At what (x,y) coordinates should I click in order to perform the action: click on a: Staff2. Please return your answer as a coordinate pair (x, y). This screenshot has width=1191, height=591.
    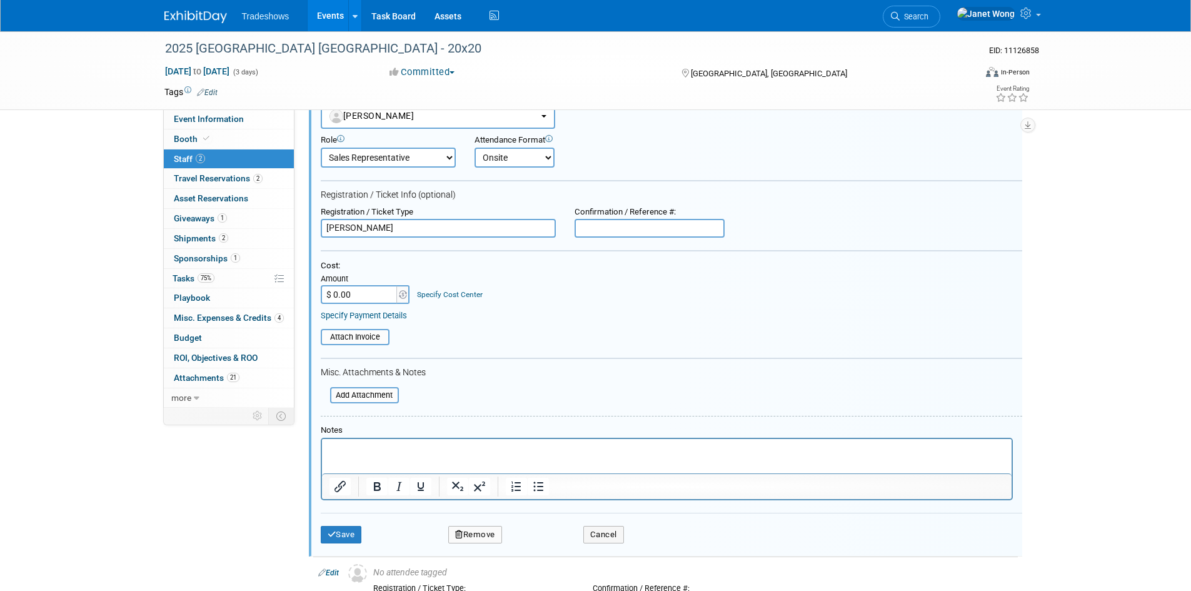
    Looking at the image, I should click on (229, 159).